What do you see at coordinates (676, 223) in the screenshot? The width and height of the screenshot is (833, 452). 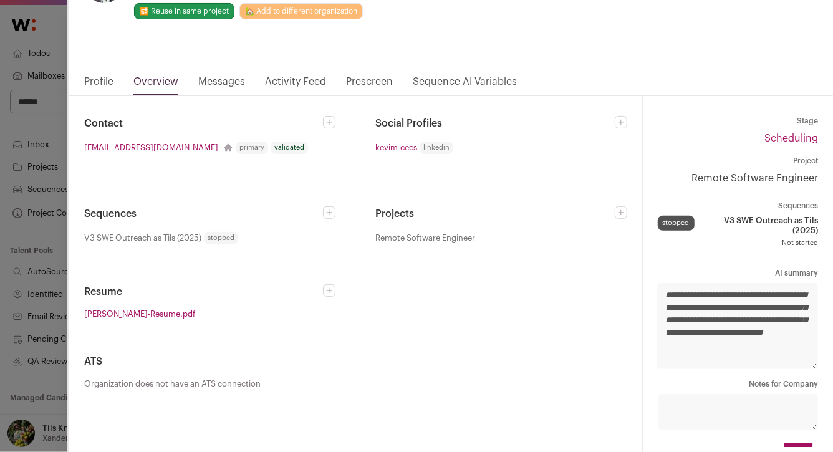 I see `div: stopped` at bounding box center [676, 223].